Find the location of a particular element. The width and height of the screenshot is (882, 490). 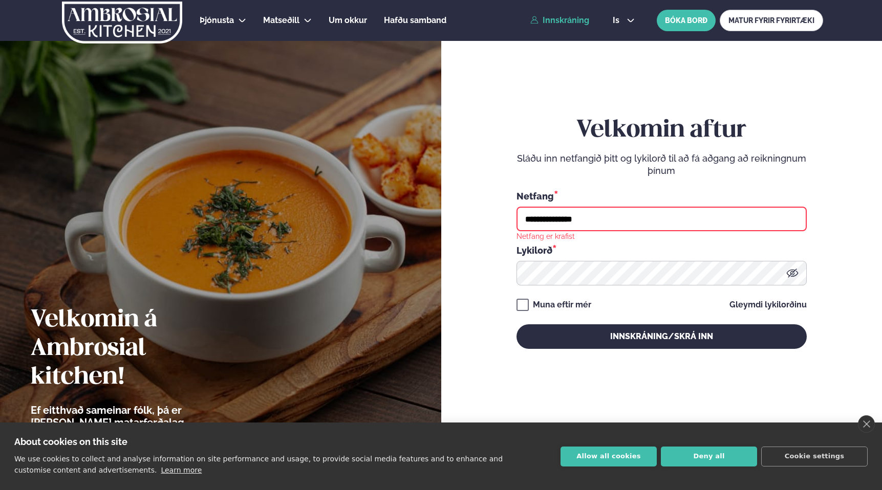

a: MATUR FYRIR FYRIRTÆKI is located at coordinates (771, 20).